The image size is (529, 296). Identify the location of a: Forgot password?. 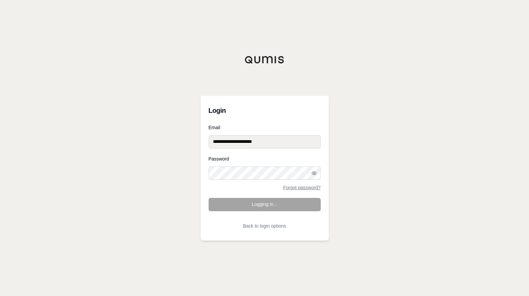
(301, 187).